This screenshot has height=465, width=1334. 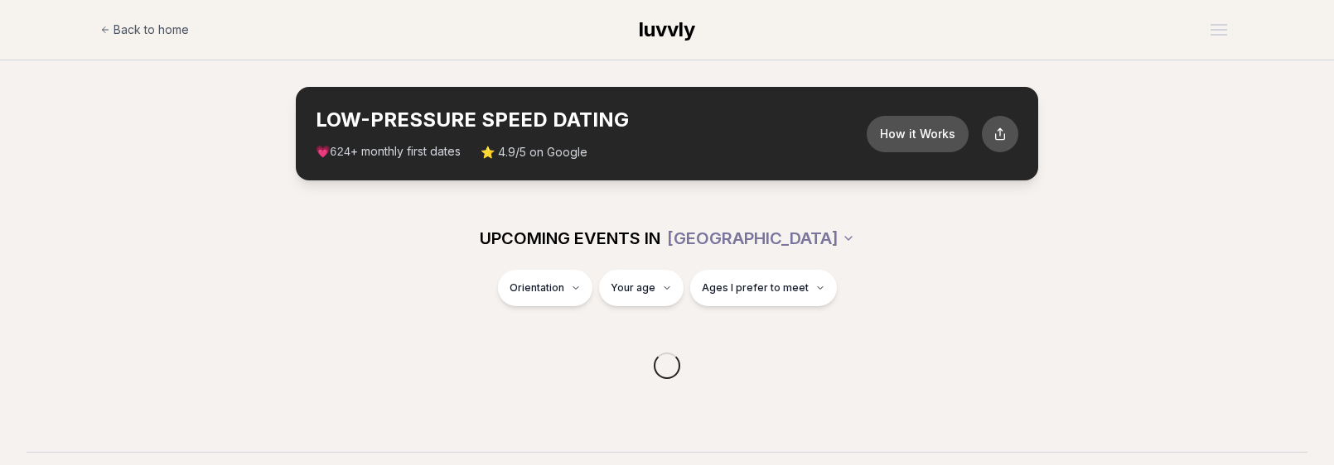 I want to click on span: Your age, so click(x=633, y=288).